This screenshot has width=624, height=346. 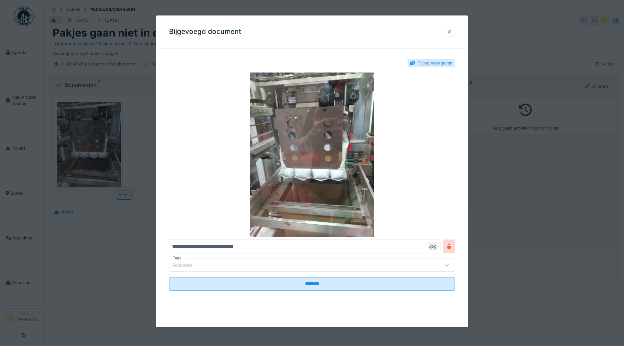 I want to click on h3: Bijgevoegd document, so click(x=205, y=32).